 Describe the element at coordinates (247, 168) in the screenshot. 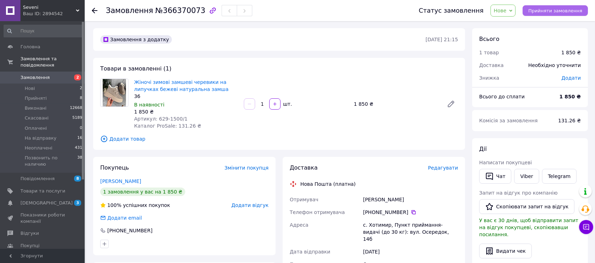

I see `span: Змінити покупця` at that location.